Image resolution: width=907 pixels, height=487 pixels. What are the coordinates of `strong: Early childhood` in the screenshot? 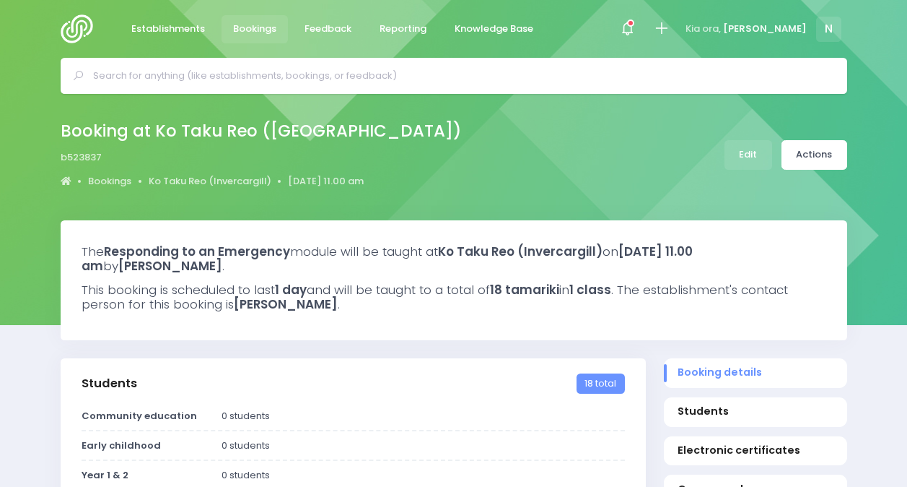 It's located at (121, 445).